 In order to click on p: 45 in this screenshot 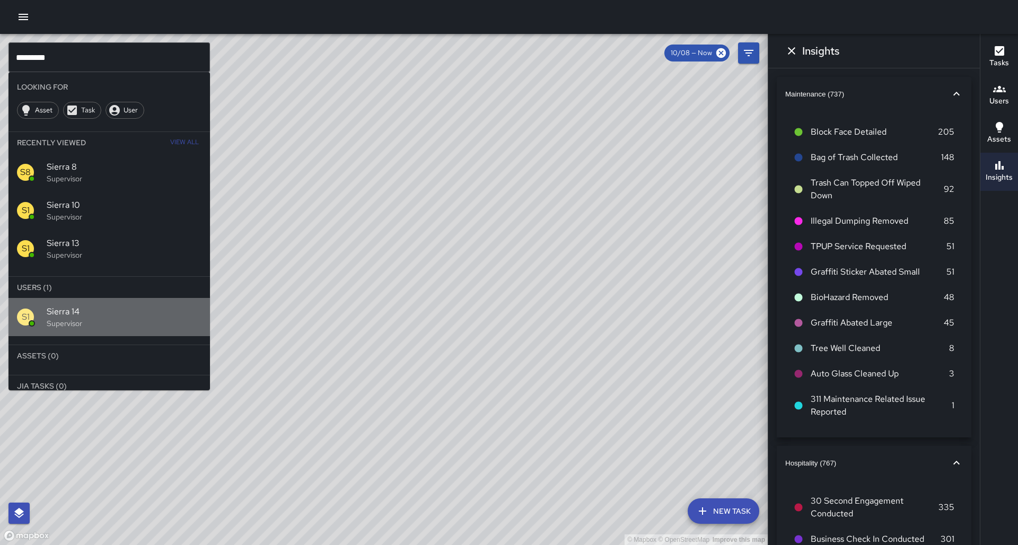, I will do `click(949, 323)`.